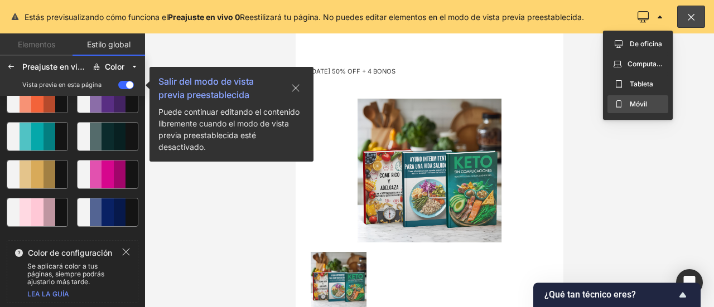  I want to click on font: Computadora portátil, so click(661, 64).